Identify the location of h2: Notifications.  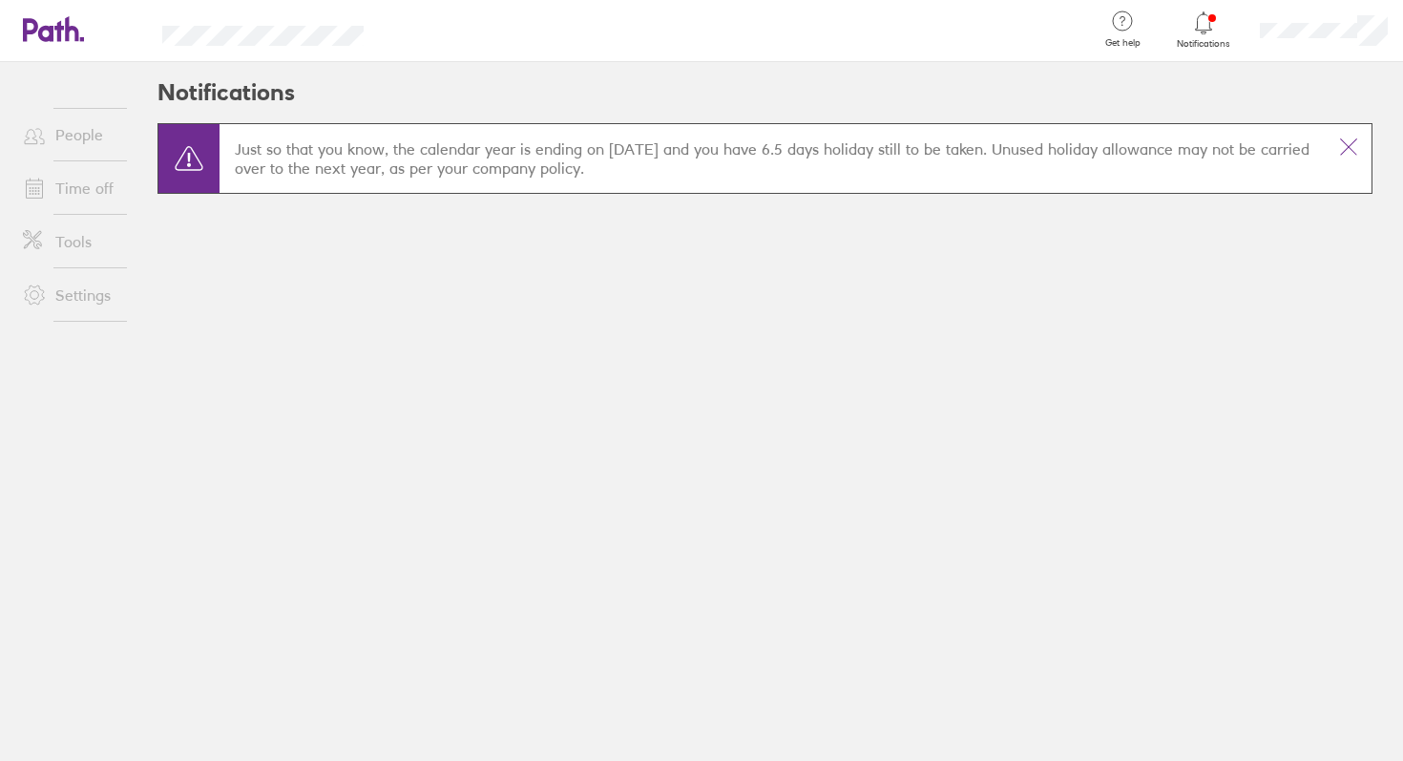
(226, 93).